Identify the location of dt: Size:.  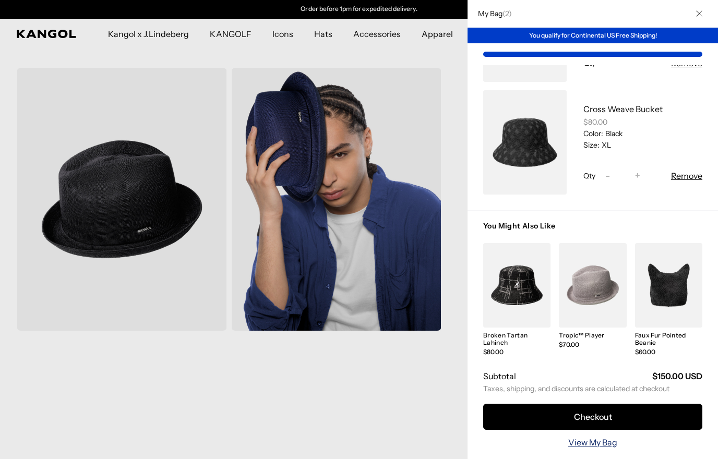
(591, 145).